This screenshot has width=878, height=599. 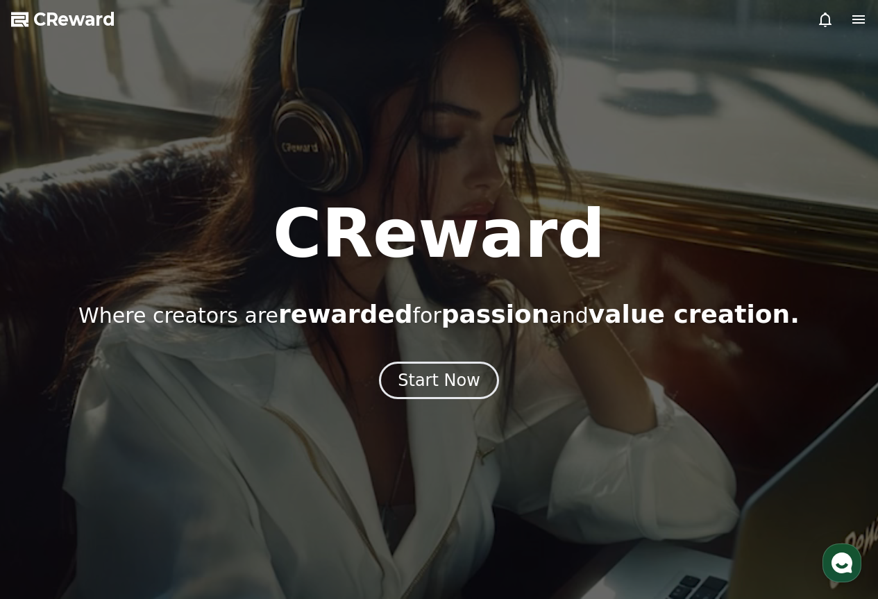 What do you see at coordinates (345, 314) in the screenshot?
I see `span: rewarded` at bounding box center [345, 314].